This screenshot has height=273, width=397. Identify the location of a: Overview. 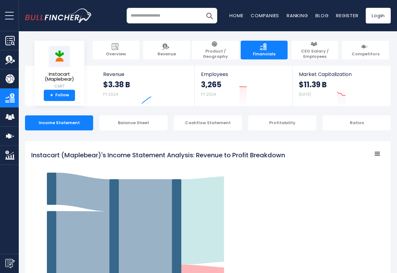
(116, 50).